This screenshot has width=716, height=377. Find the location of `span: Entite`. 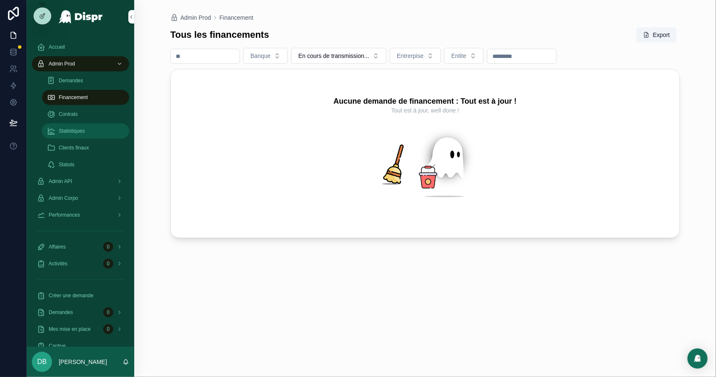

span: Entite is located at coordinates (459, 56).